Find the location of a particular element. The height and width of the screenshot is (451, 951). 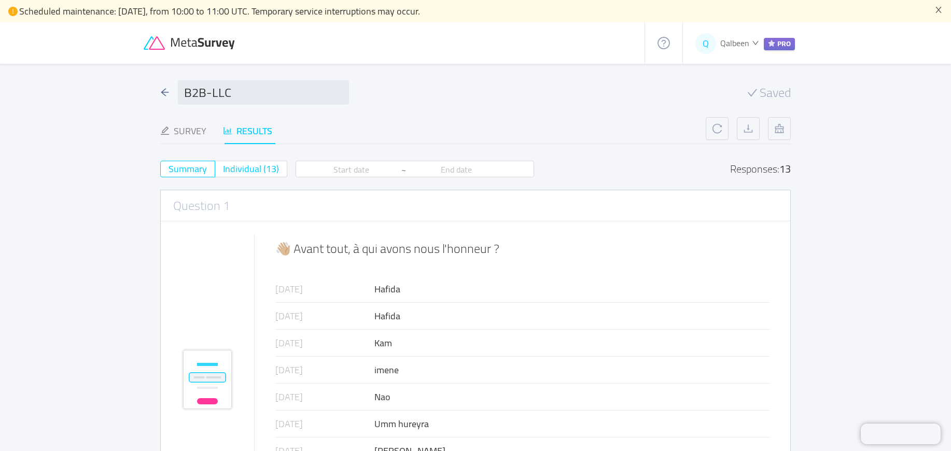

input: Survey name is located at coordinates (263, 92).